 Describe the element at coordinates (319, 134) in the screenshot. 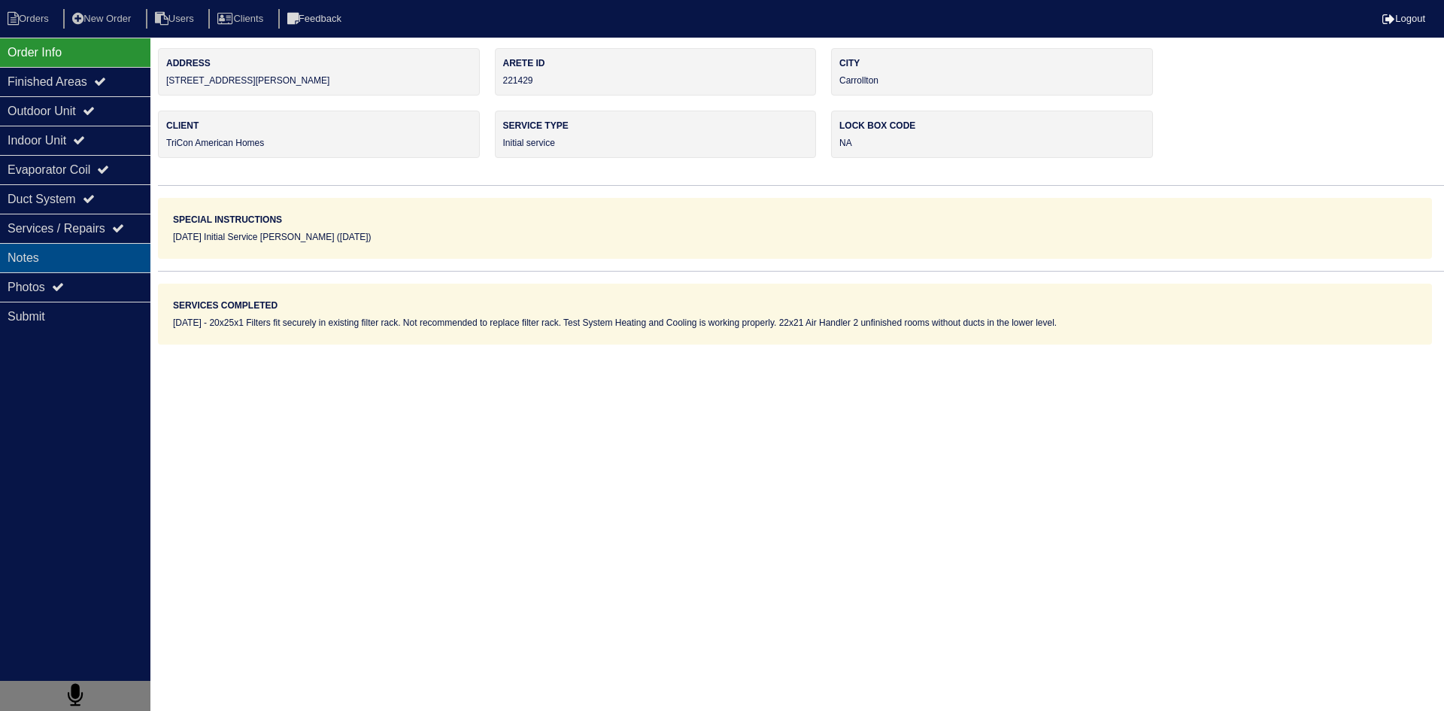

I see `div: TriCon American Homes` at that location.